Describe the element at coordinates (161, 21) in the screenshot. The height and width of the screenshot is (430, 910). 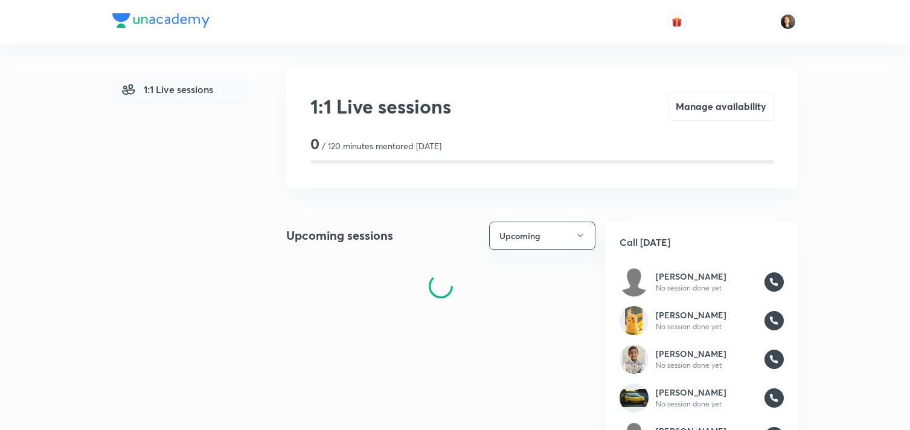
I see `img: Company Logo` at that location.